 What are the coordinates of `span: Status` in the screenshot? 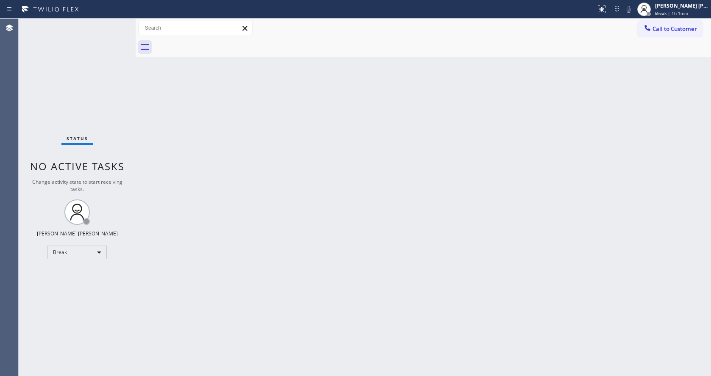 It's located at (77, 138).